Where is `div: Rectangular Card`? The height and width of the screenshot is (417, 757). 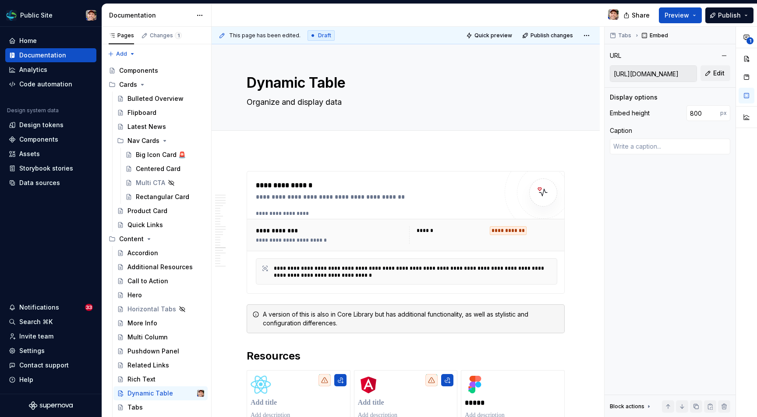
div: Rectangular Card is located at coordinates (163, 197).